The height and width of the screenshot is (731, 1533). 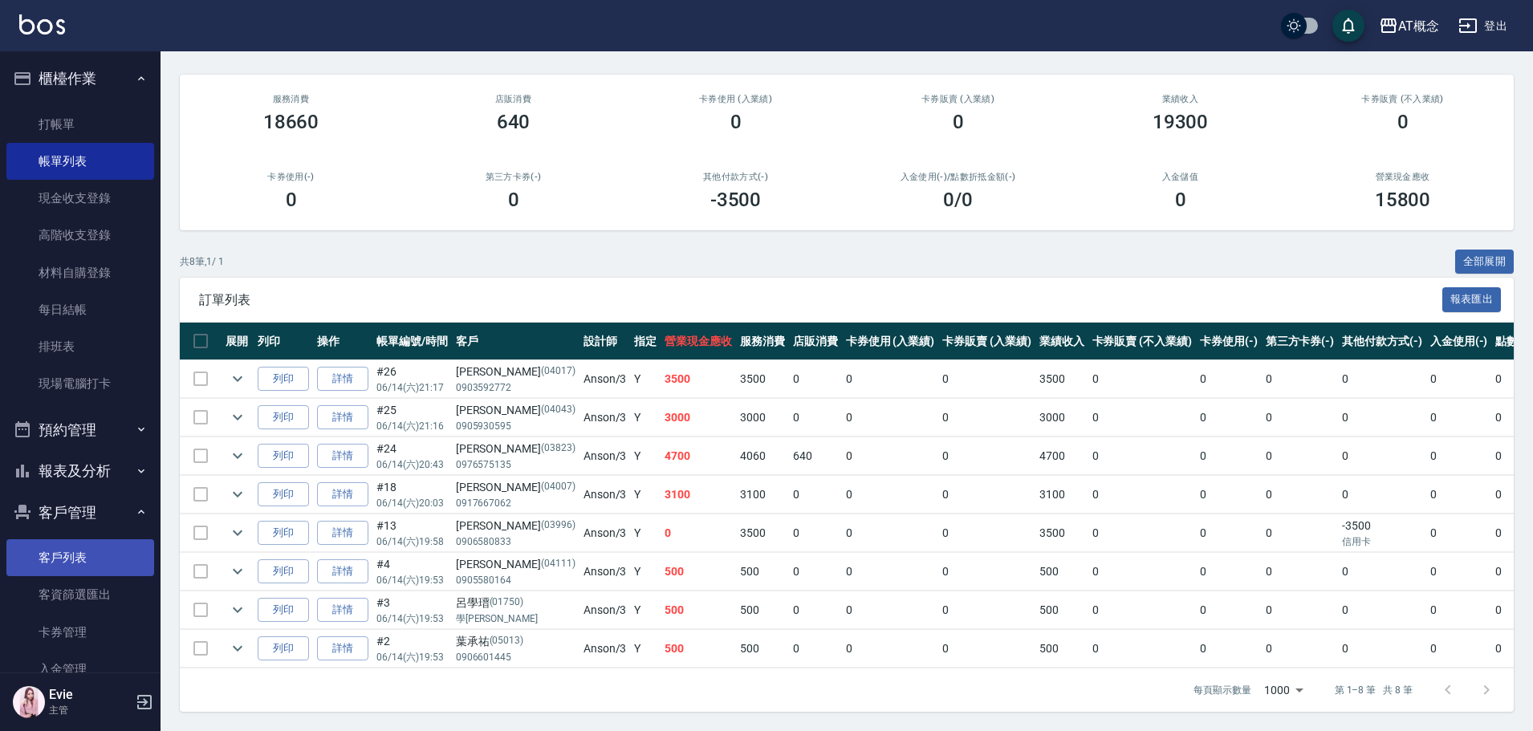 What do you see at coordinates (80, 310) in the screenshot?
I see `a: 每日結帳` at bounding box center [80, 310].